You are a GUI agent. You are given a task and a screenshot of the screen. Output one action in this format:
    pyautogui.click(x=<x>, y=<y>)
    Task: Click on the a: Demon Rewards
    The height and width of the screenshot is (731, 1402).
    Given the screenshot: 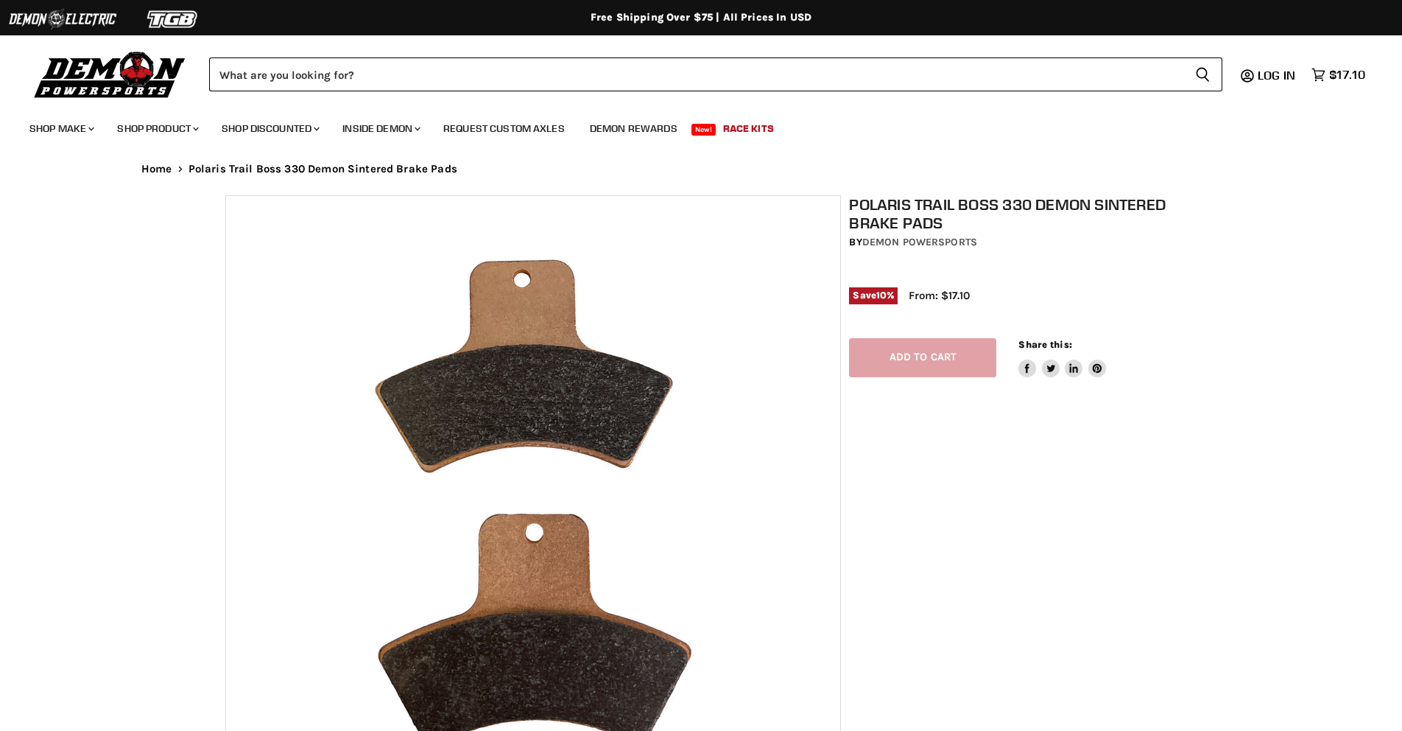 What is the action you would take?
    pyautogui.click(x=633, y=128)
    